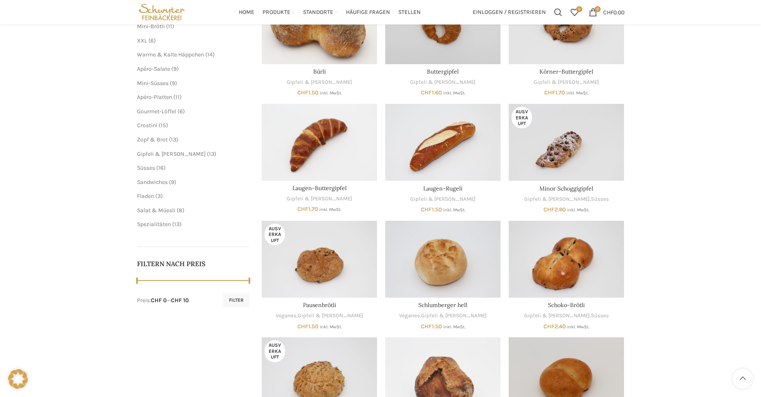 This screenshot has width=761, height=397. I want to click on a: Gourmet-Löffel, so click(157, 111).